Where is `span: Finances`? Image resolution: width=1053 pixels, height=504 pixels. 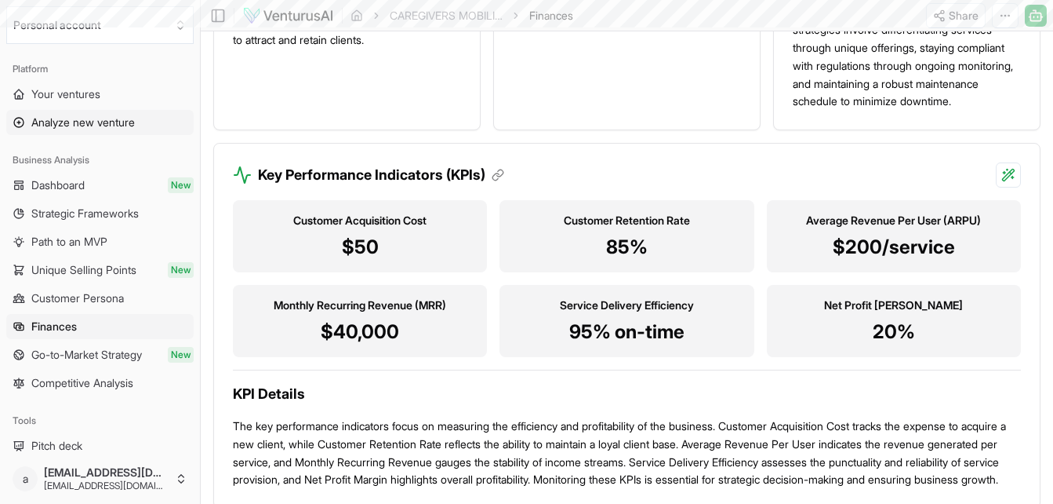
span: Finances is located at coordinates (54, 326).